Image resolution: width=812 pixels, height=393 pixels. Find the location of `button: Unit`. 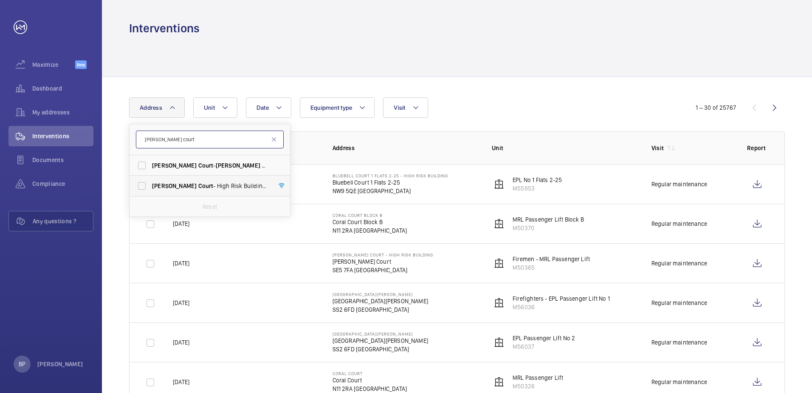

button: Unit is located at coordinates (215, 107).